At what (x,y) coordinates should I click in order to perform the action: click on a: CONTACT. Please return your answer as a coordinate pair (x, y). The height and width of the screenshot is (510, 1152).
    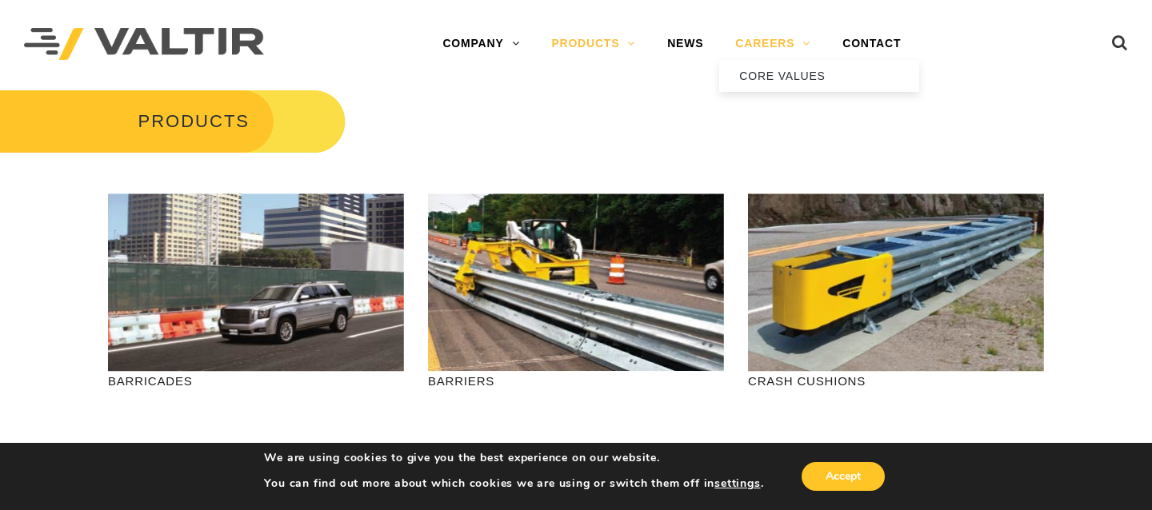
    Looking at the image, I should click on (871, 44).